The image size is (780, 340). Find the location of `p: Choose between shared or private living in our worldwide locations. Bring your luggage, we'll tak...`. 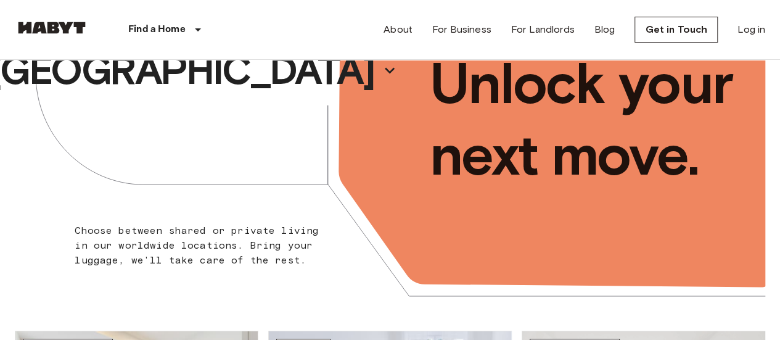

p: Choose between shared or private living in our worldwide locations. Bring your luggage, we'll tak... is located at coordinates (198, 245).